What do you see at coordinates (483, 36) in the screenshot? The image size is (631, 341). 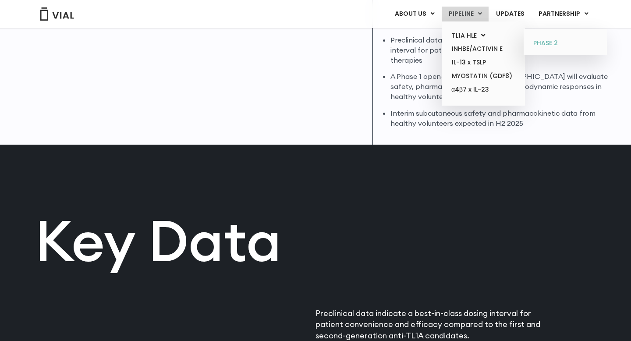 I see `a: TL1A HLEMenu Toggle` at bounding box center [483, 36].